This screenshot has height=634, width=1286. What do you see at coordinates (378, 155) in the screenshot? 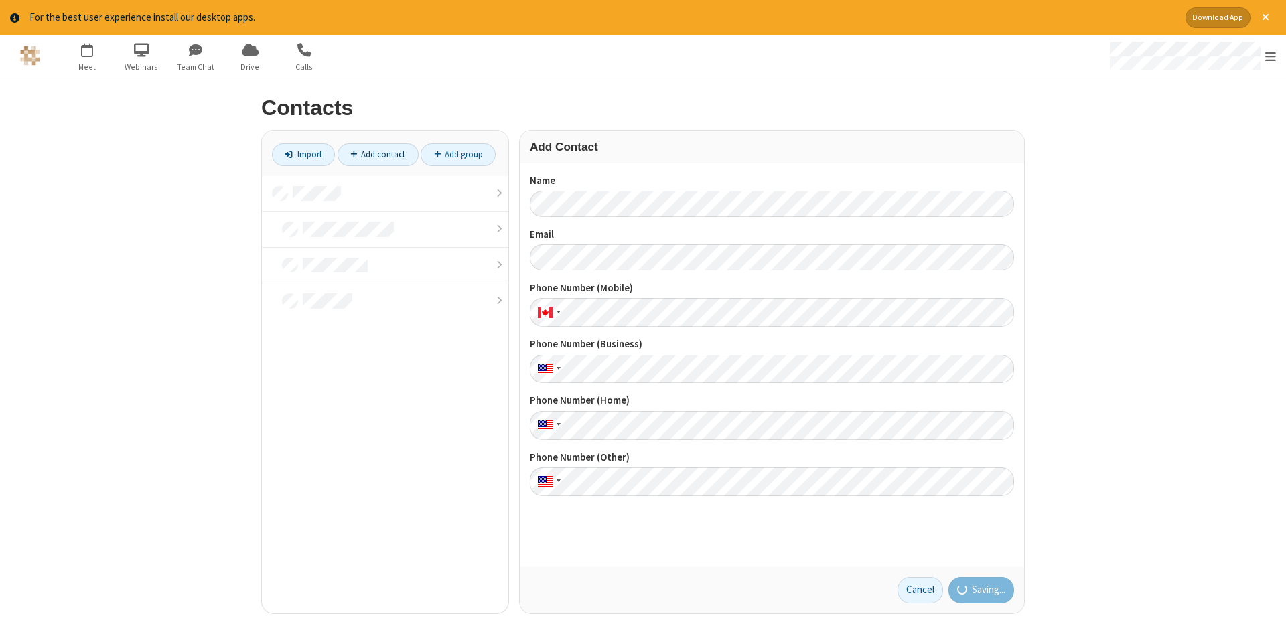
I see `a: Add contact` at bounding box center [378, 155].